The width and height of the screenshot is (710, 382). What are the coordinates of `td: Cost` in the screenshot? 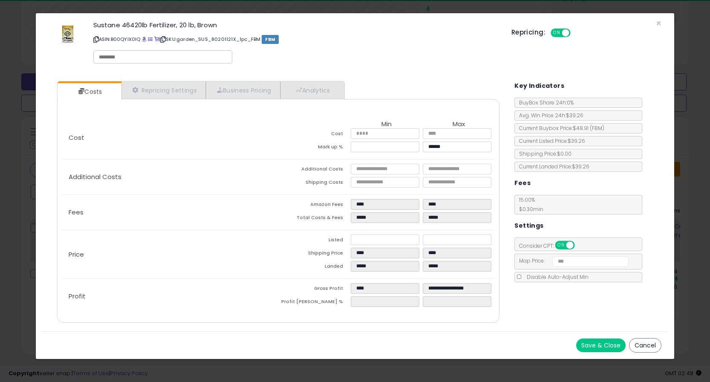 It's located at (314, 135).